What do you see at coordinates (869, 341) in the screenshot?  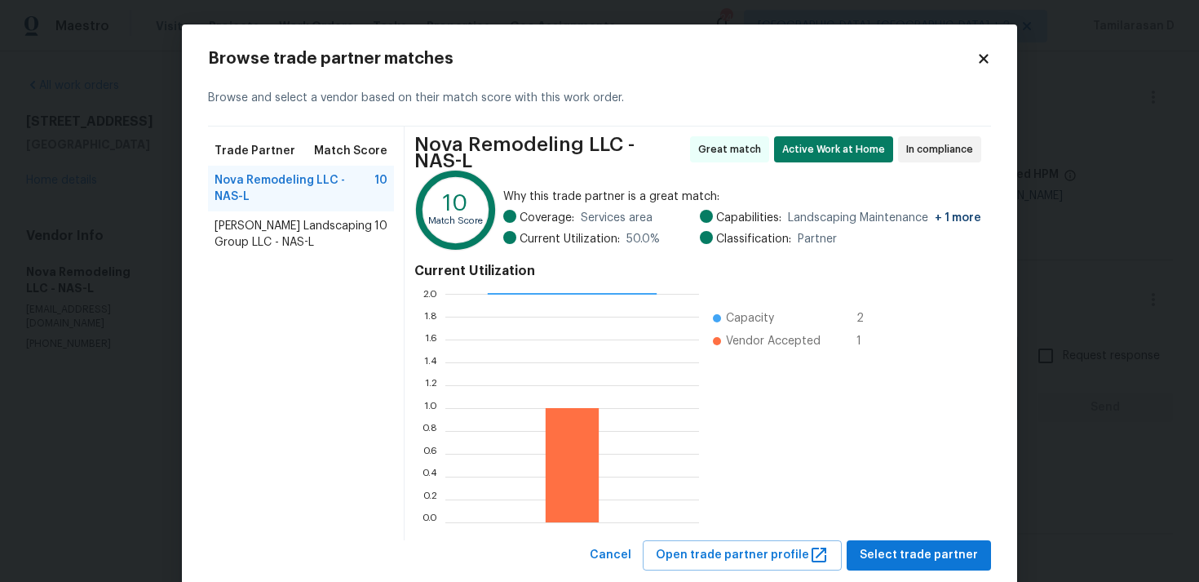 I see `span: 1` at bounding box center [869, 341].